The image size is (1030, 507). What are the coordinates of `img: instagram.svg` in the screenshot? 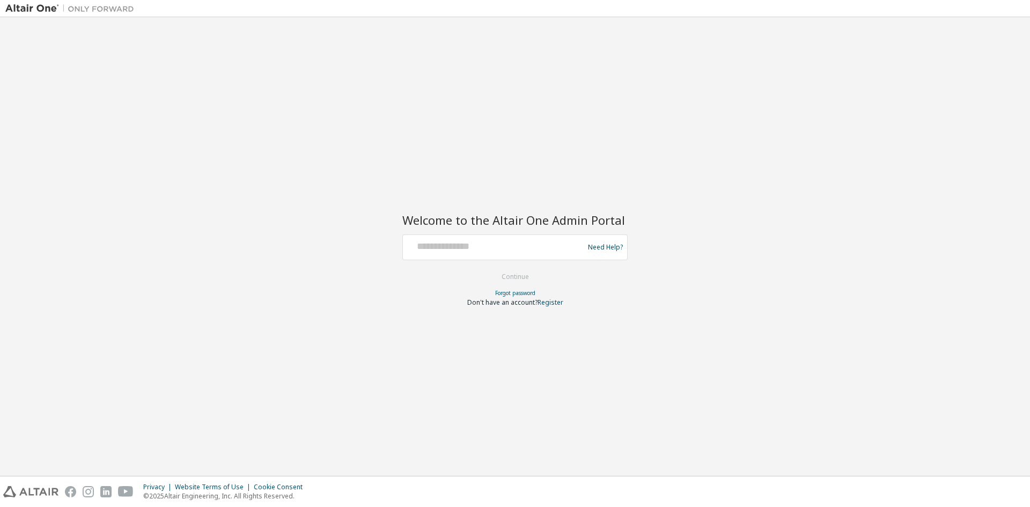 It's located at (88, 491).